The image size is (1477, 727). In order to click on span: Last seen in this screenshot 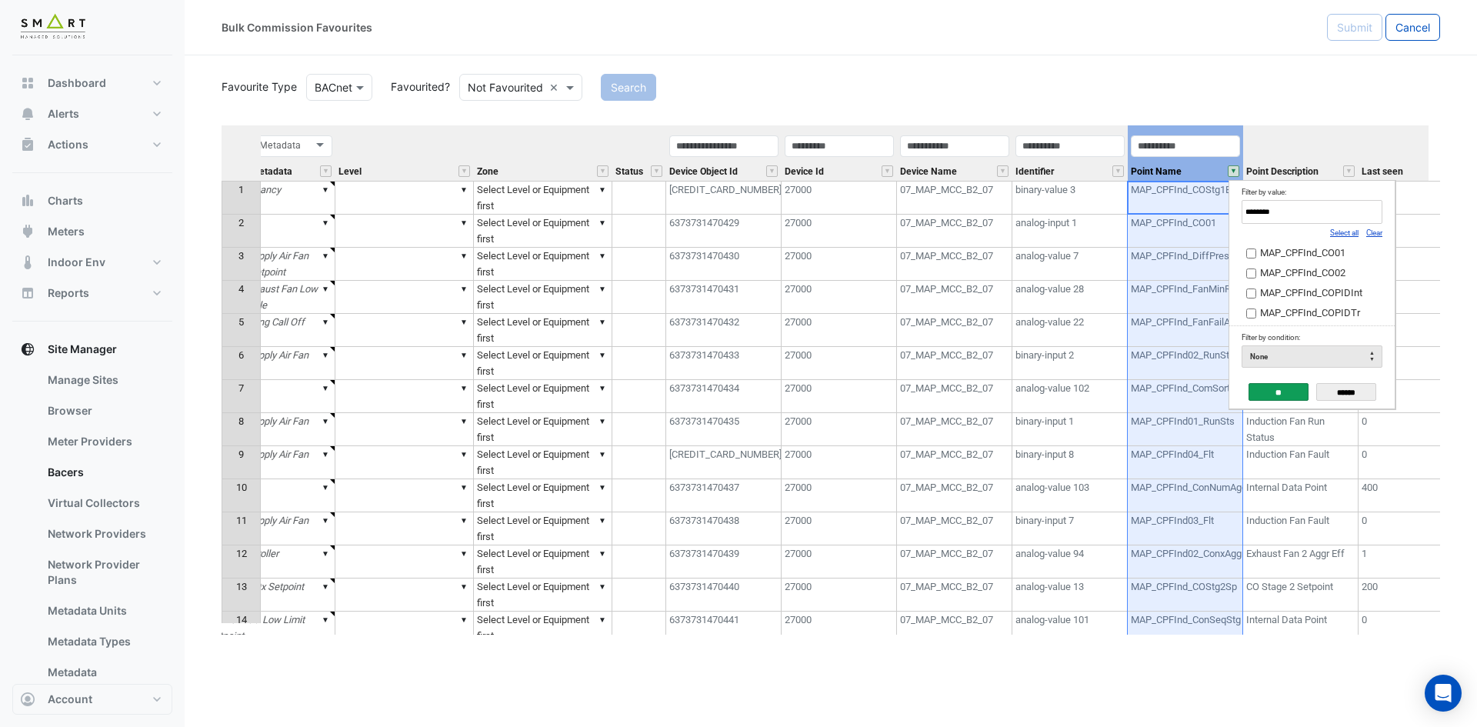, I will do `click(1383, 172)`.